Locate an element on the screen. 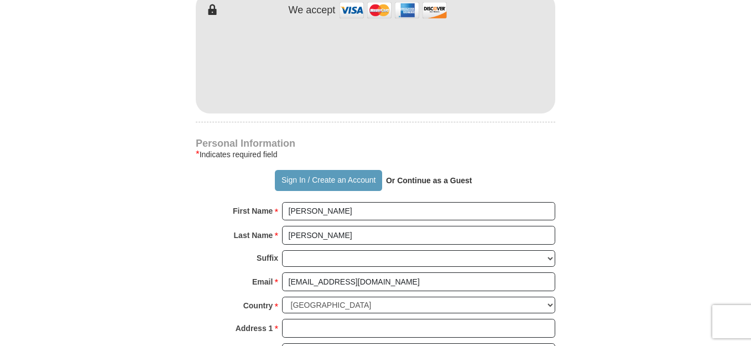  strong: Country is located at coordinates (258, 305).